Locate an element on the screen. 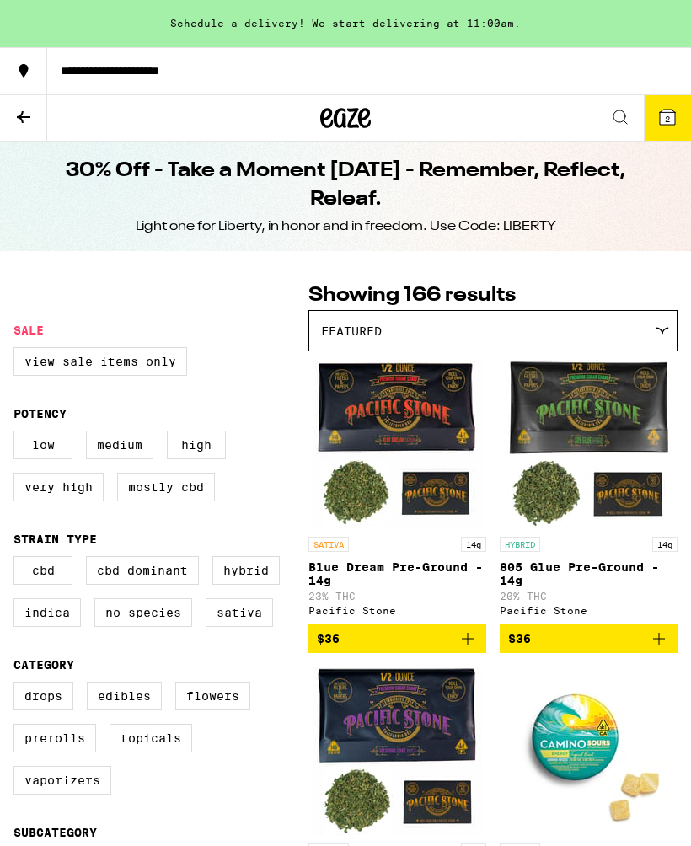 The image size is (691, 846). label: Flowers is located at coordinates (212, 696).